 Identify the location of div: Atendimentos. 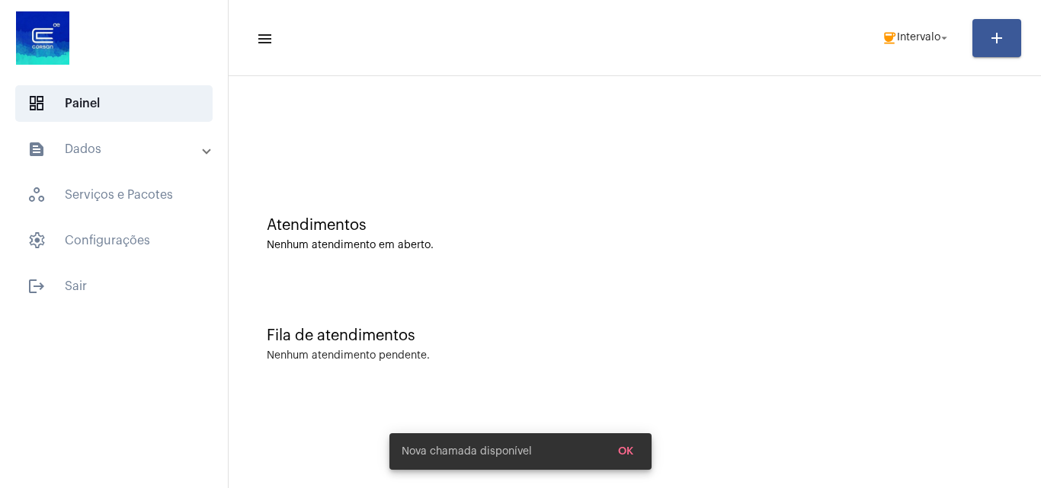
(635, 225).